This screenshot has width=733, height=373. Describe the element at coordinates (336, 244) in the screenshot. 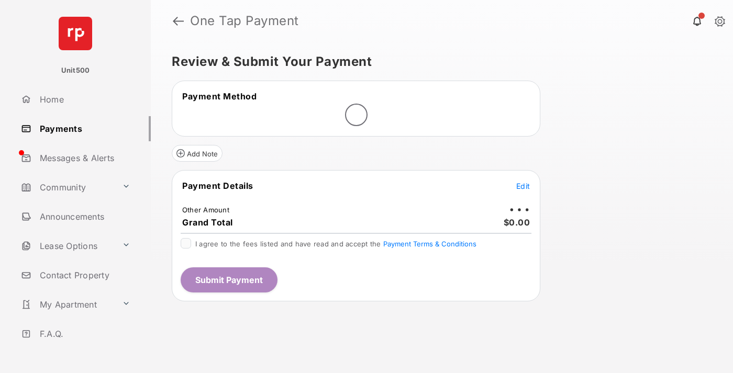

I see `span: I agree to the fees listed and have read and accept the` at that location.